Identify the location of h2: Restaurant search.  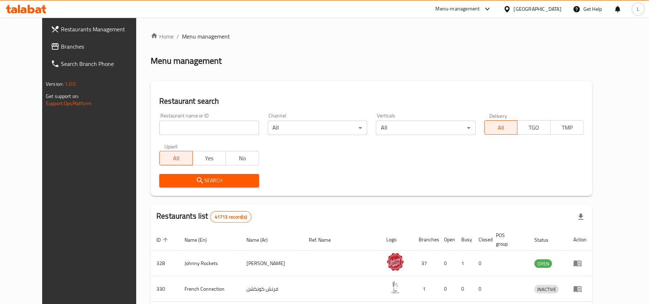
(371, 101).